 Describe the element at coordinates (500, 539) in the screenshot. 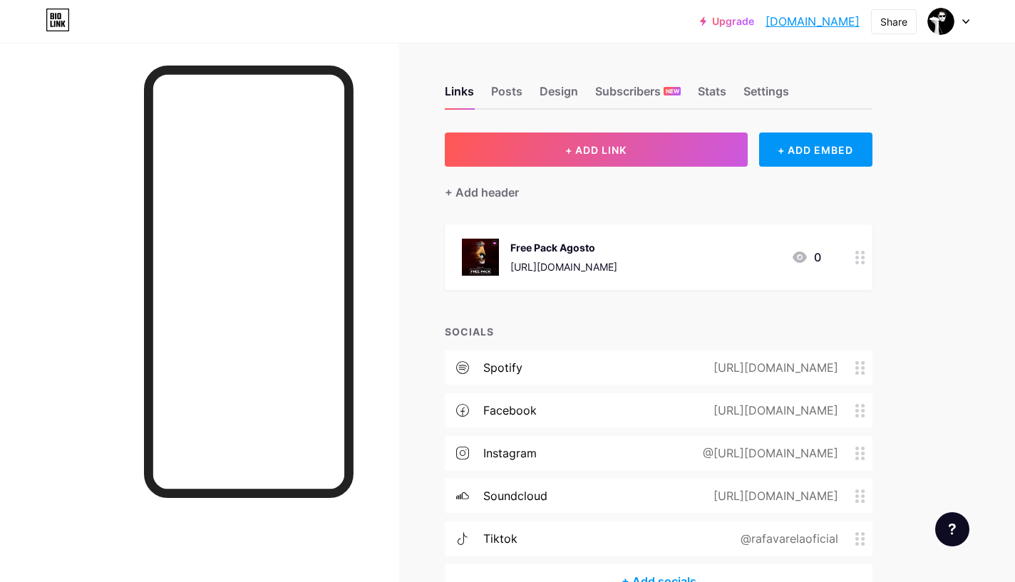

I see `div: tiktok` at that location.